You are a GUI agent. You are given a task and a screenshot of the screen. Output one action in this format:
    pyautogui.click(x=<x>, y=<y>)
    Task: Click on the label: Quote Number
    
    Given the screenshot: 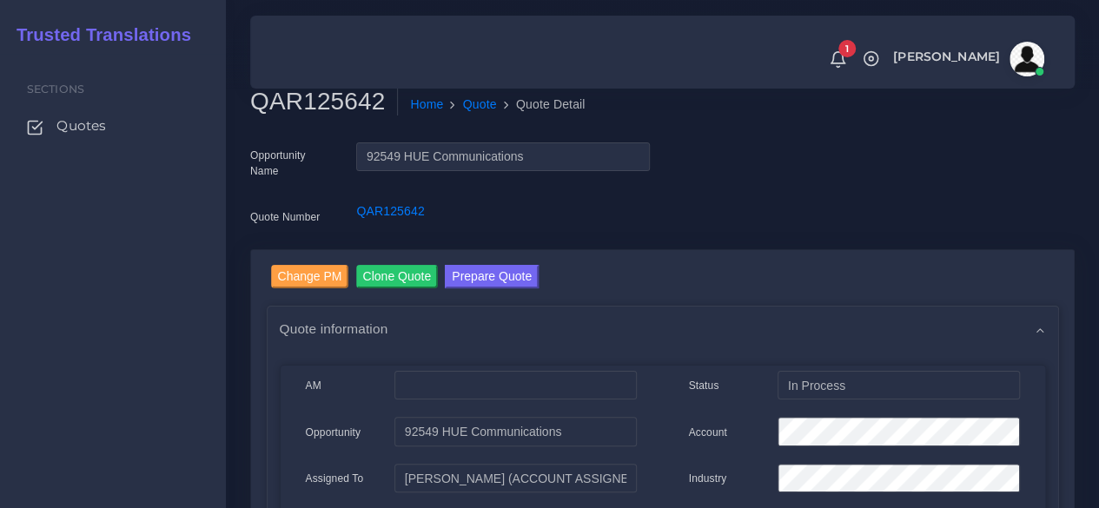 What is the action you would take?
    pyautogui.click(x=285, y=217)
    